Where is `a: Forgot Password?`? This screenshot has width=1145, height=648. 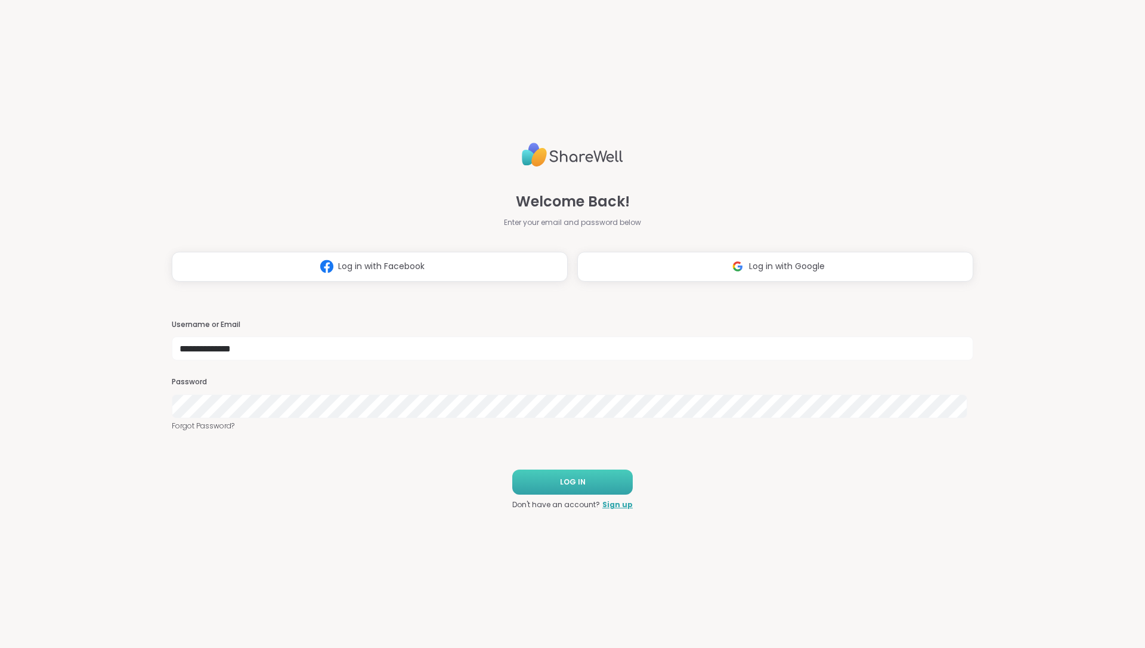 a: Forgot Password? is located at coordinates (572, 426).